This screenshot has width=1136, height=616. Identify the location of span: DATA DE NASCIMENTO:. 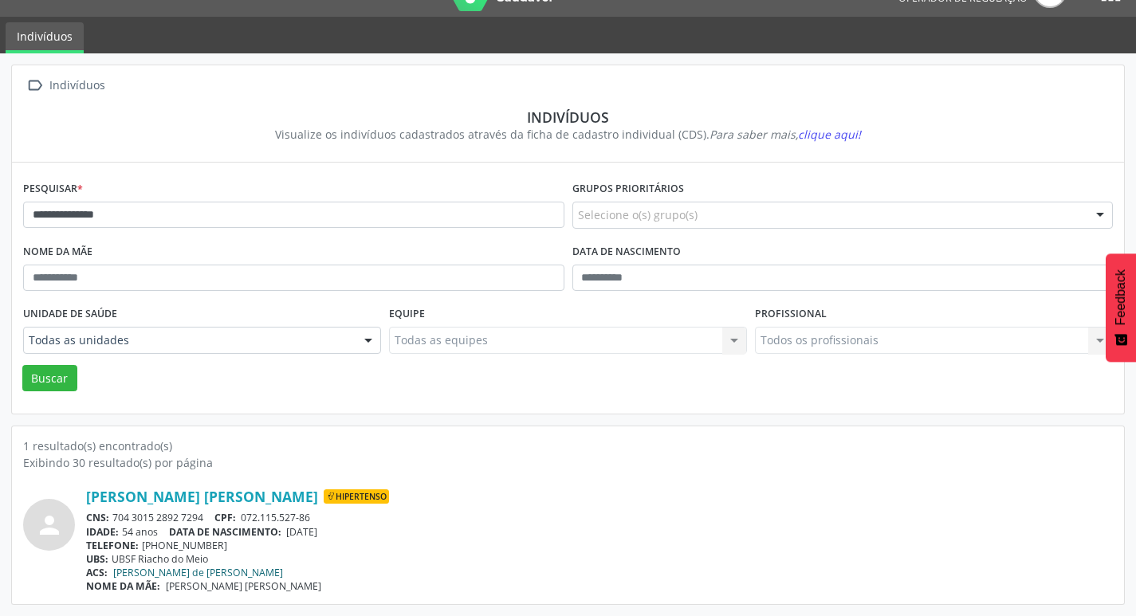
(225, 532).